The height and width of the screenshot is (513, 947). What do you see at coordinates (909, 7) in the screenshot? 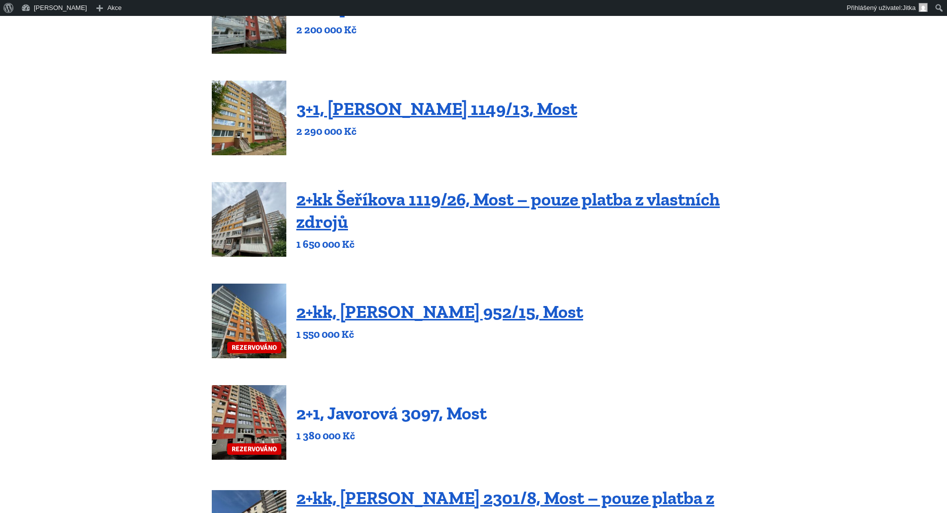
I see `span: Jitka` at bounding box center [909, 7].